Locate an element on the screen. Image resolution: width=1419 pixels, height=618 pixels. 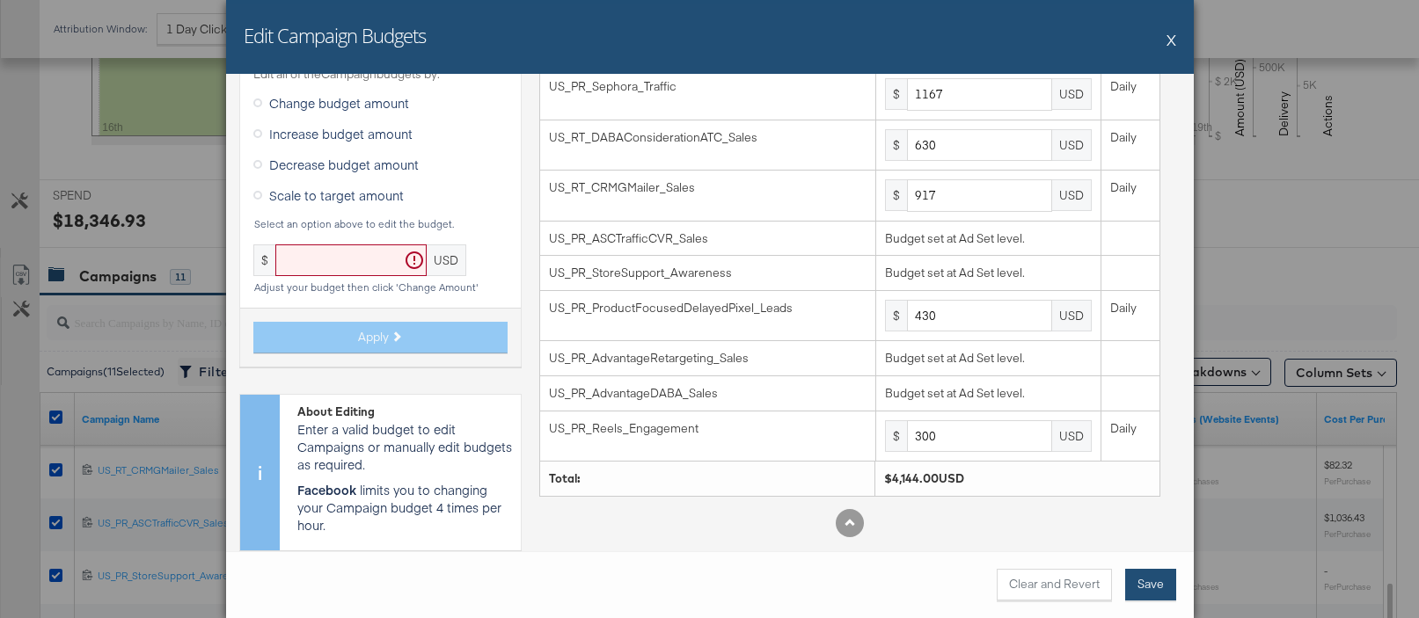
div: Total: is located at coordinates (707, 479).